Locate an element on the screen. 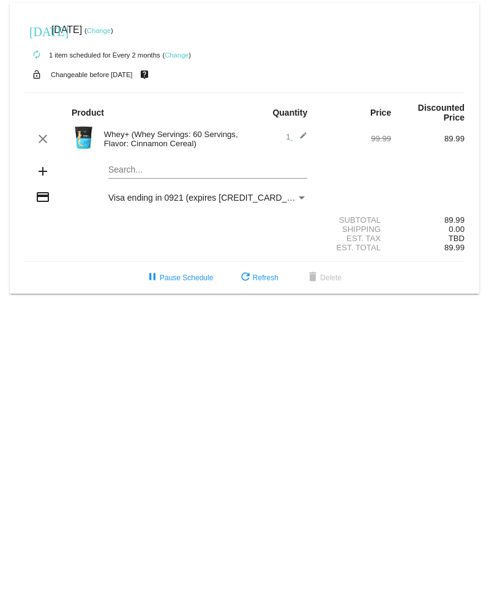 This screenshot has width=489, height=607. button: Pause Schedule is located at coordinates (179, 278).